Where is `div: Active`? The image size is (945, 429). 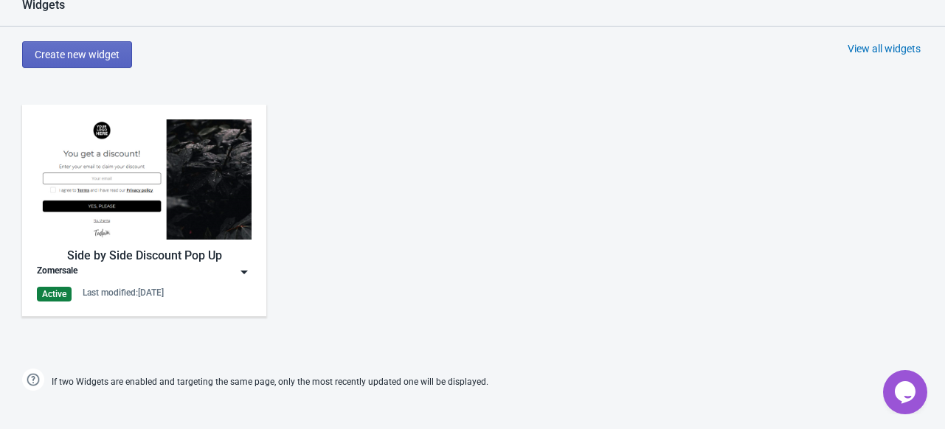 div: Active is located at coordinates (54, 294).